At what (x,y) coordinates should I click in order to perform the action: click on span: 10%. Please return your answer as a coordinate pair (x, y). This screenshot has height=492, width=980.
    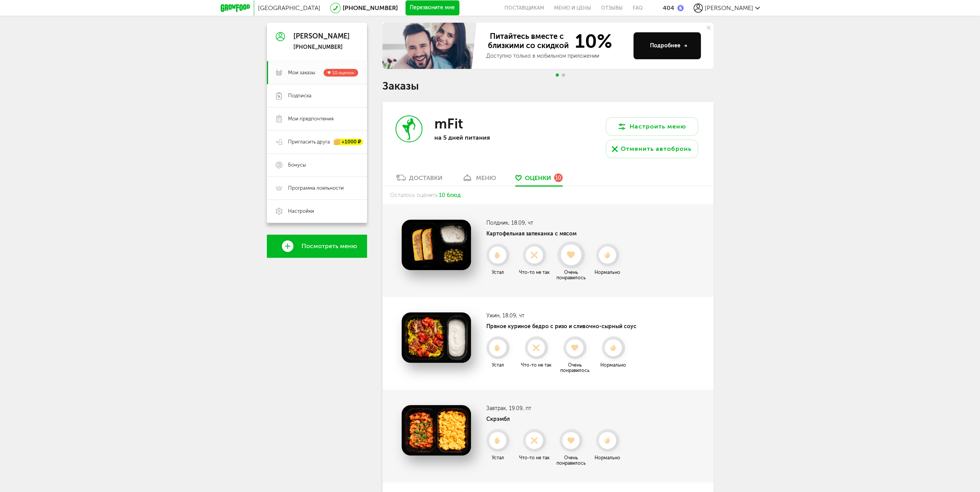
    Looking at the image, I should click on (591, 41).